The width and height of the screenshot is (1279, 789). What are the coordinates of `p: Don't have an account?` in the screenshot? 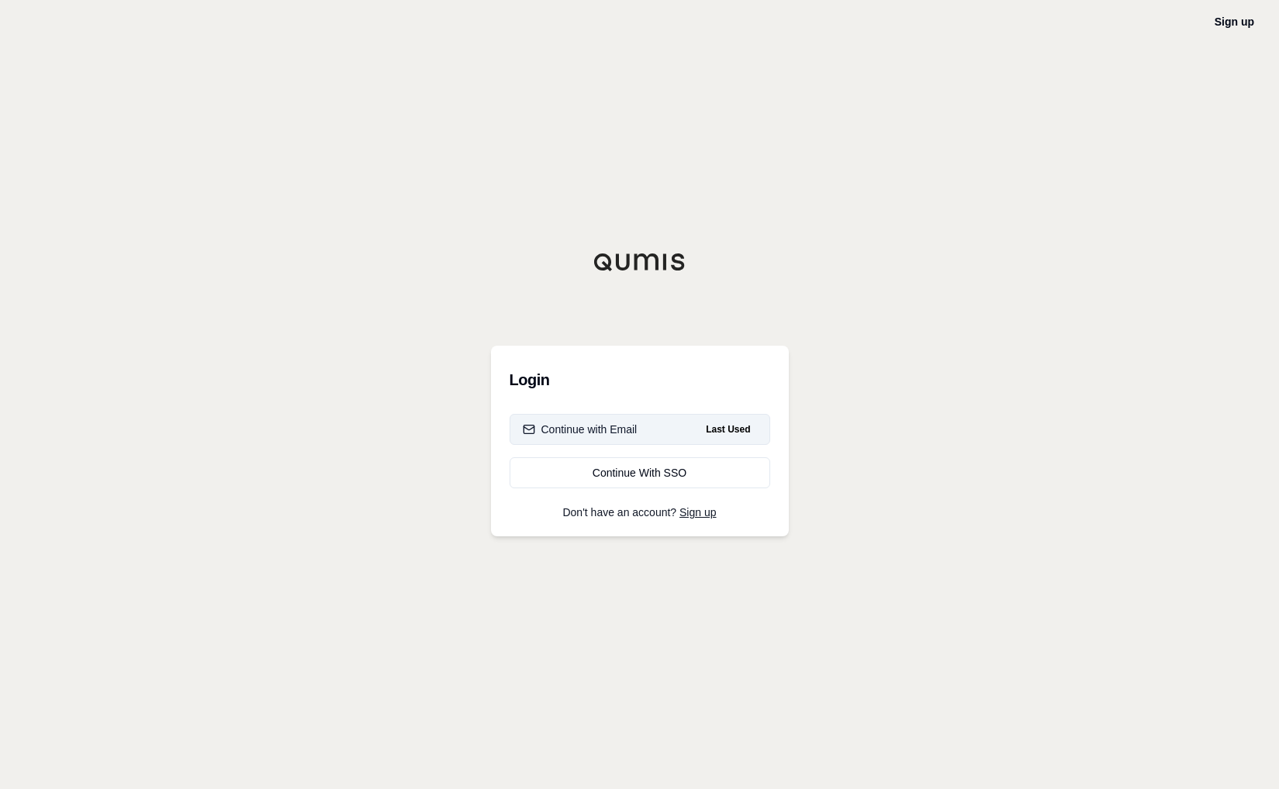 It's located at (640, 513).